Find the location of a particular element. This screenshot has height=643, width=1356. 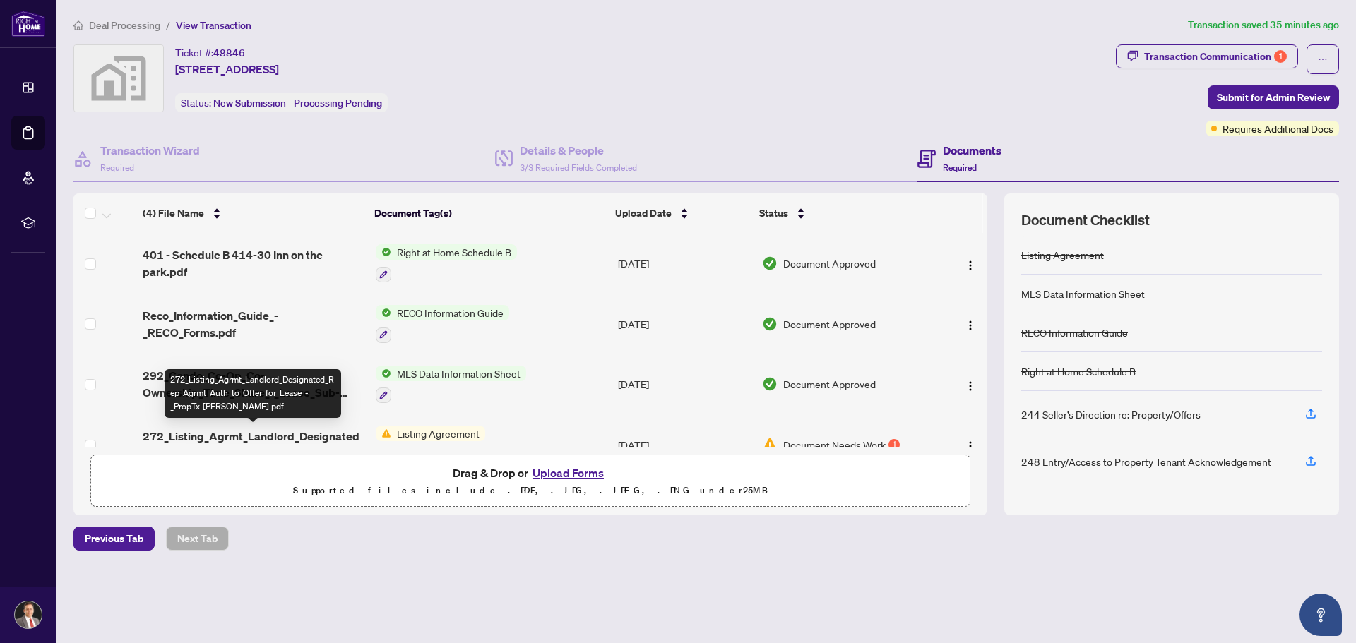

span: Previous Tab is located at coordinates (114, 539).